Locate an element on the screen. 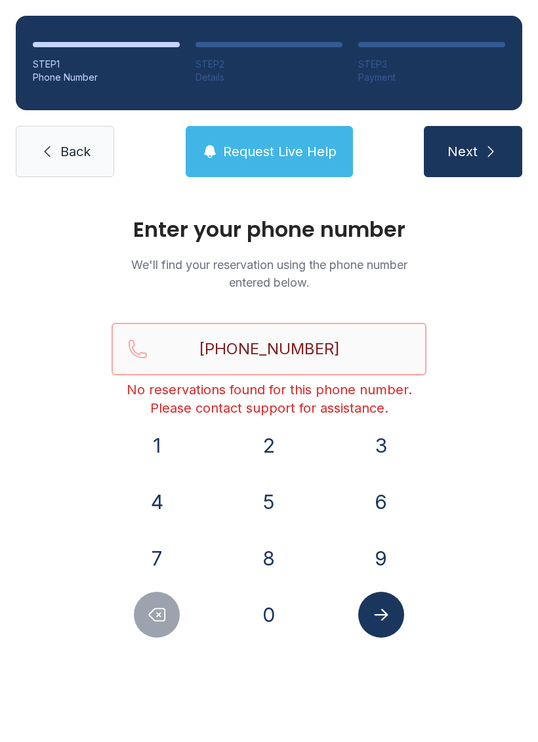 The height and width of the screenshot is (742, 538). button: 7 is located at coordinates (157, 558).